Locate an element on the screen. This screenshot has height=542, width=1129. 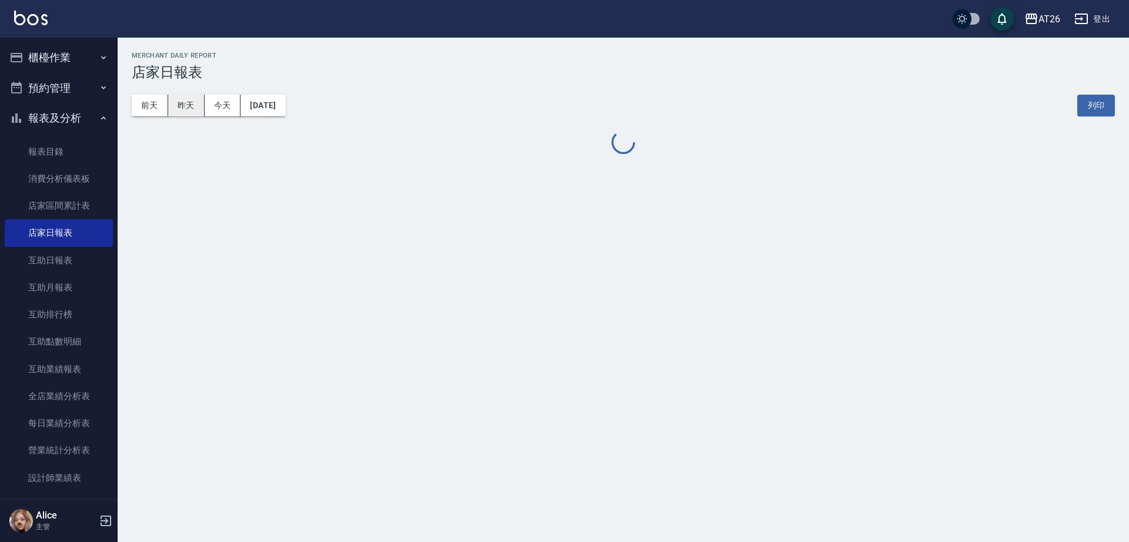
a: 店家日報表 is located at coordinates (59, 233).